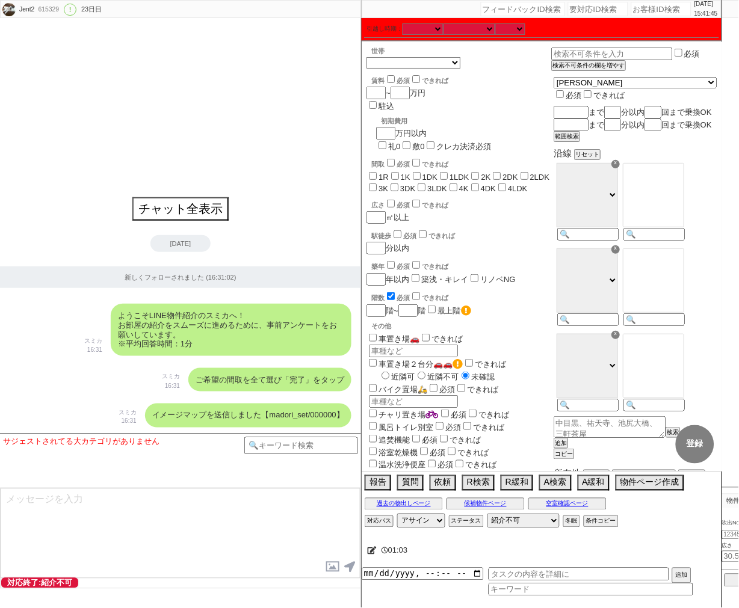 This screenshot has height=608, width=739. What do you see at coordinates (463, 146) in the screenshot?
I see `label: クレカ決済必須` at bounding box center [463, 146].